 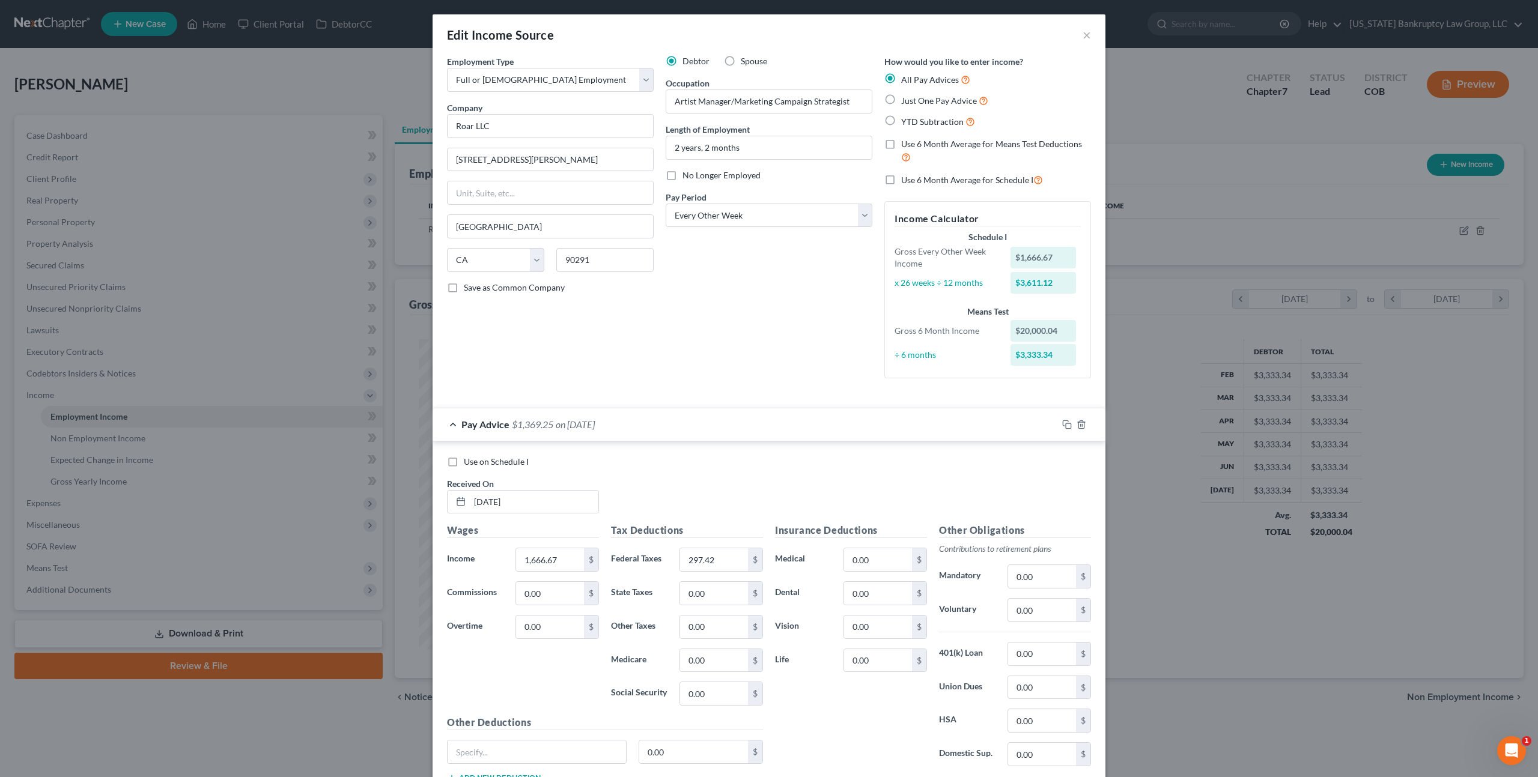 What do you see at coordinates (803, 594) in the screenshot?
I see `label: Dental` at bounding box center [803, 594].